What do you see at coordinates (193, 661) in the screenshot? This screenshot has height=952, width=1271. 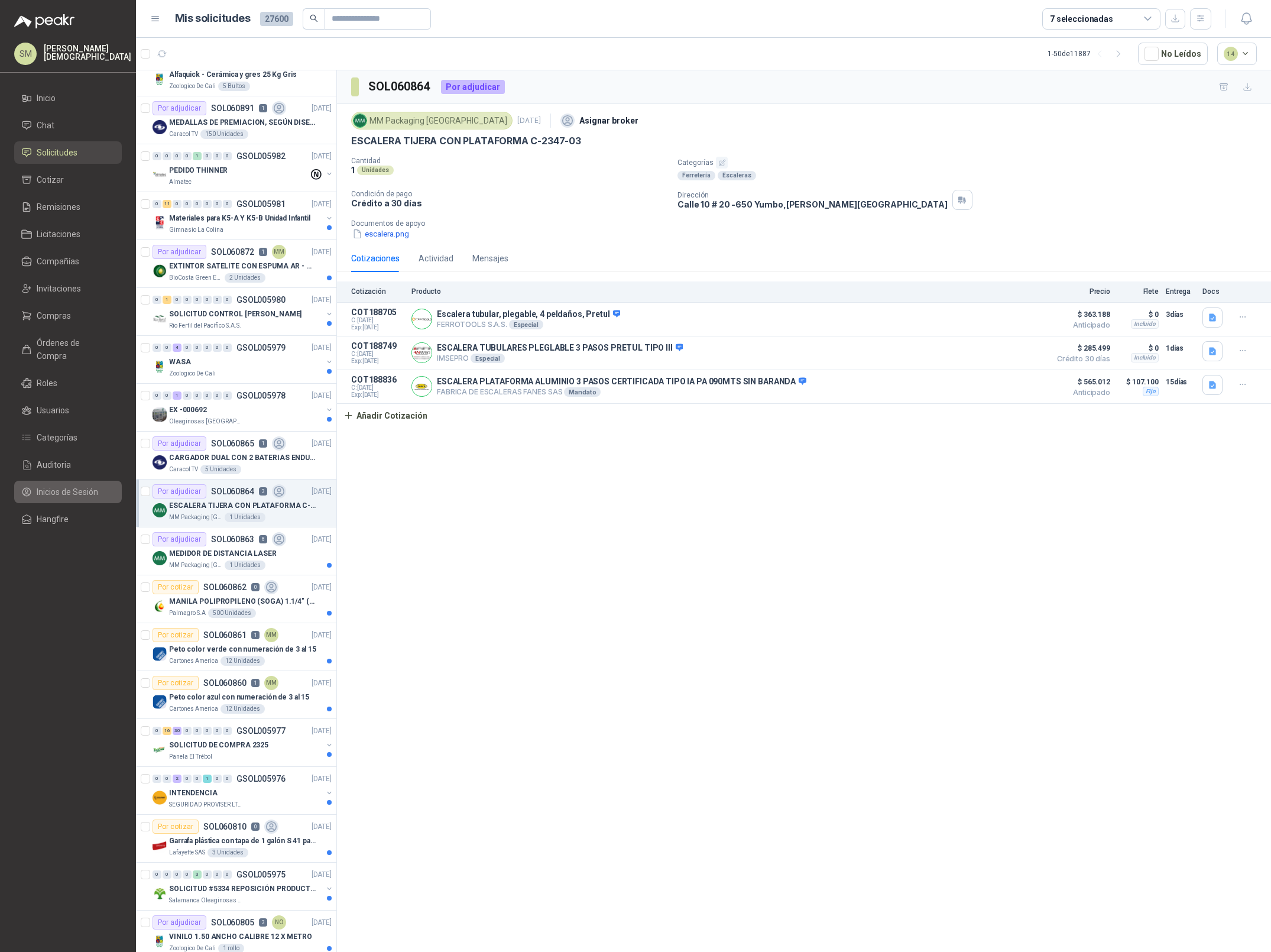 I see `p: Cartones America` at bounding box center [193, 661].